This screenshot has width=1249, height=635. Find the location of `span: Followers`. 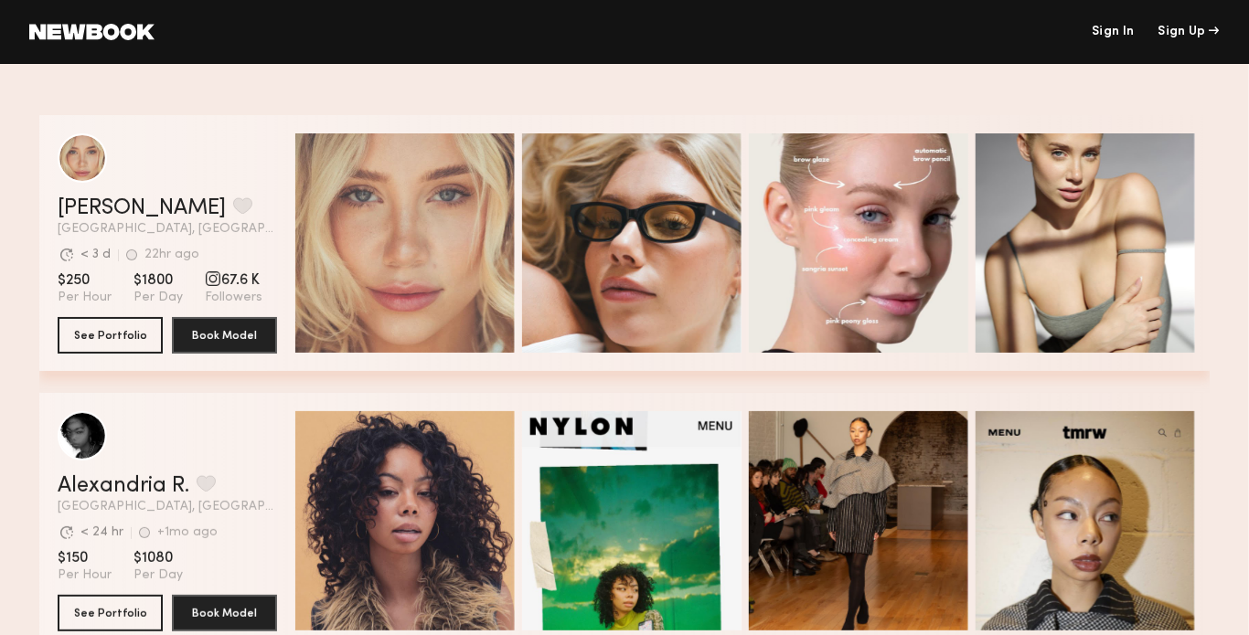

span: Followers is located at coordinates (233, 298).